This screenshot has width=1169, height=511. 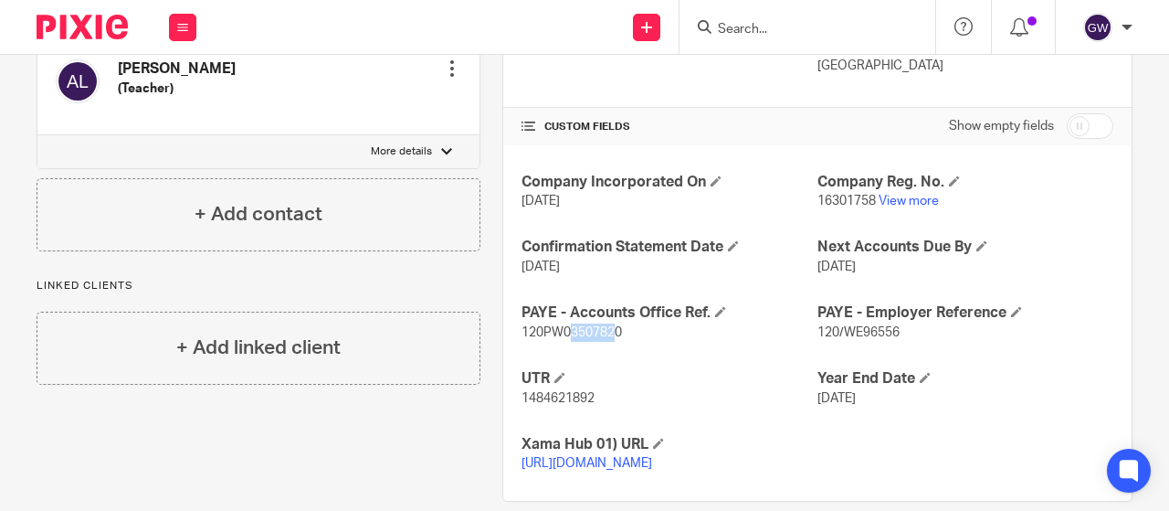 What do you see at coordinates (670, 378) in the screenshot?
I see `h4: UTR` at bounding box center [670, 378].